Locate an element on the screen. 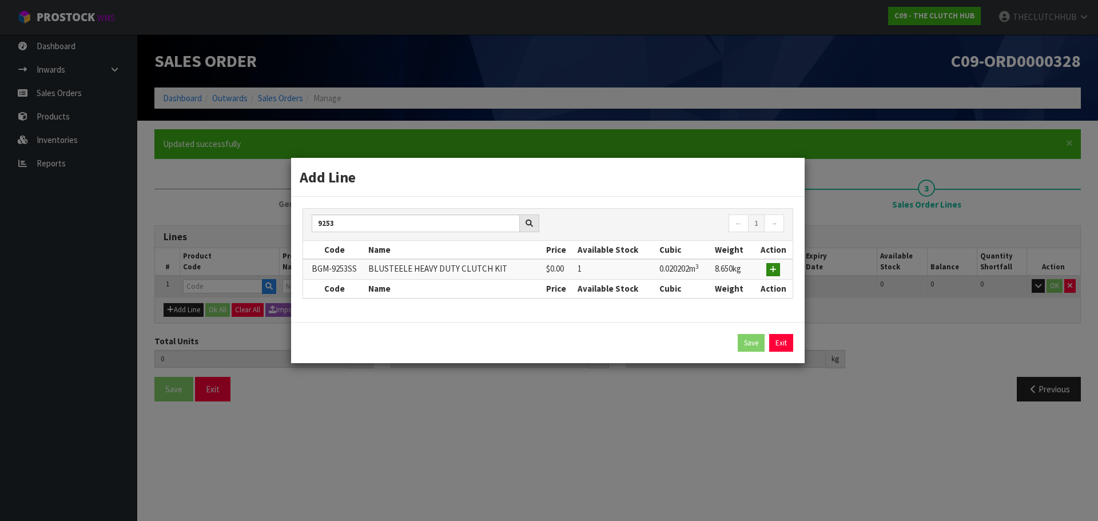 This screenshot has width=1098, height=521. td: BLUSTEELE HEAVY DUTY CLUTCH KIT is located at coordinates (454, 269).